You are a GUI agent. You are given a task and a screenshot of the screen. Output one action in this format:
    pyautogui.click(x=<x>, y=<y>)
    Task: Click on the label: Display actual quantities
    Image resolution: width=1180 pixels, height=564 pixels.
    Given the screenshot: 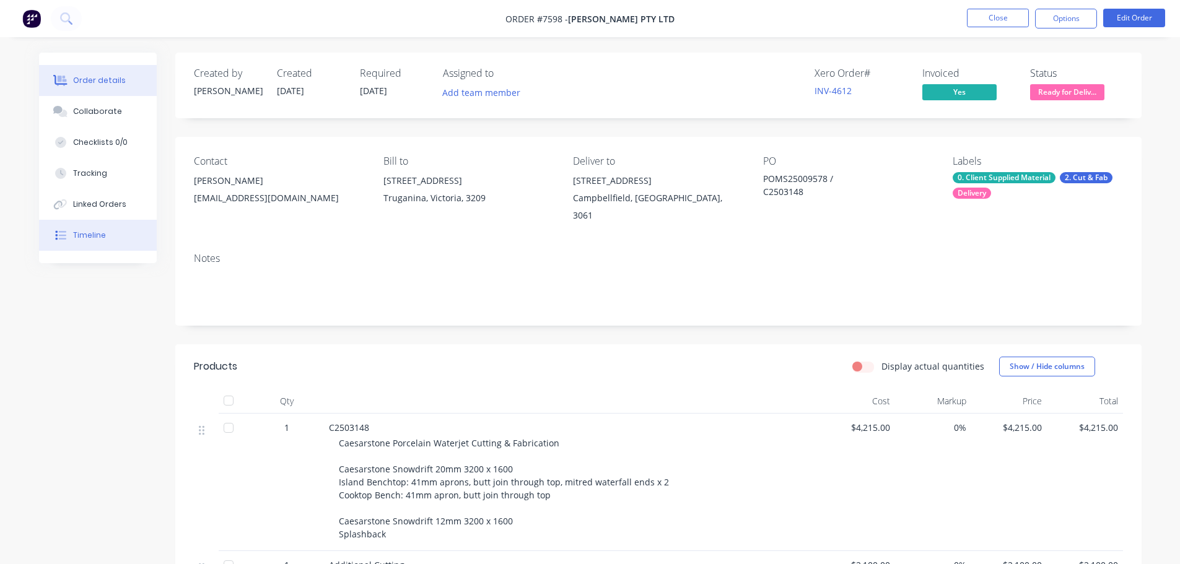 What is the action you would take?
    pyautogui.click(x=933, y=366)
    